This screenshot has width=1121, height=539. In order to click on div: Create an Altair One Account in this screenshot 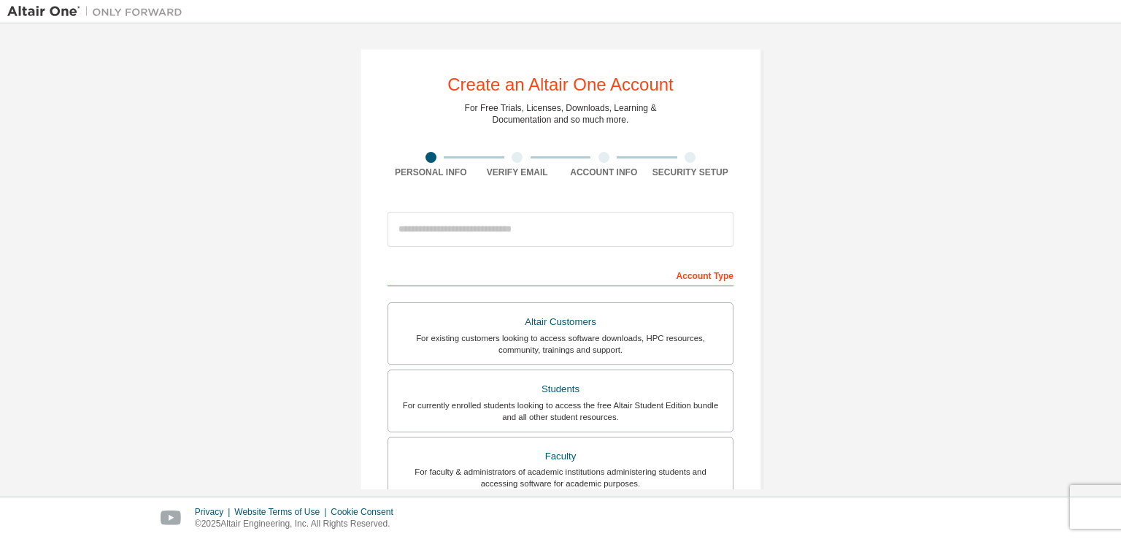, I will do `click(561, 85)`.